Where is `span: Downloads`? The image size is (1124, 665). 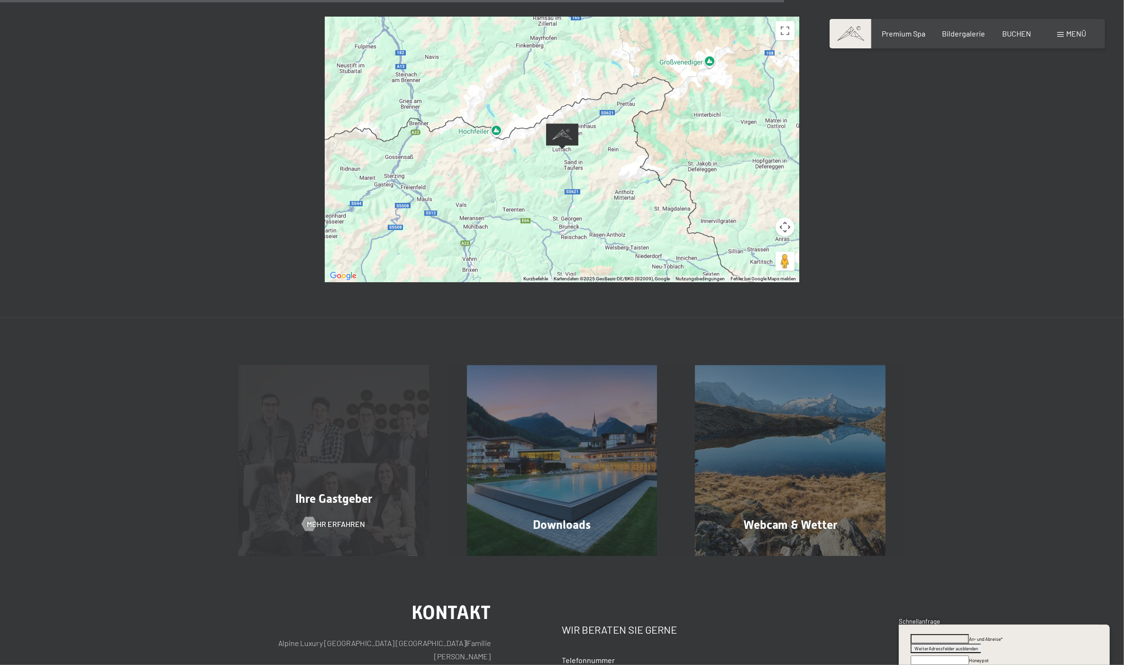 span: Downloads is located at coordinates (562, 524).